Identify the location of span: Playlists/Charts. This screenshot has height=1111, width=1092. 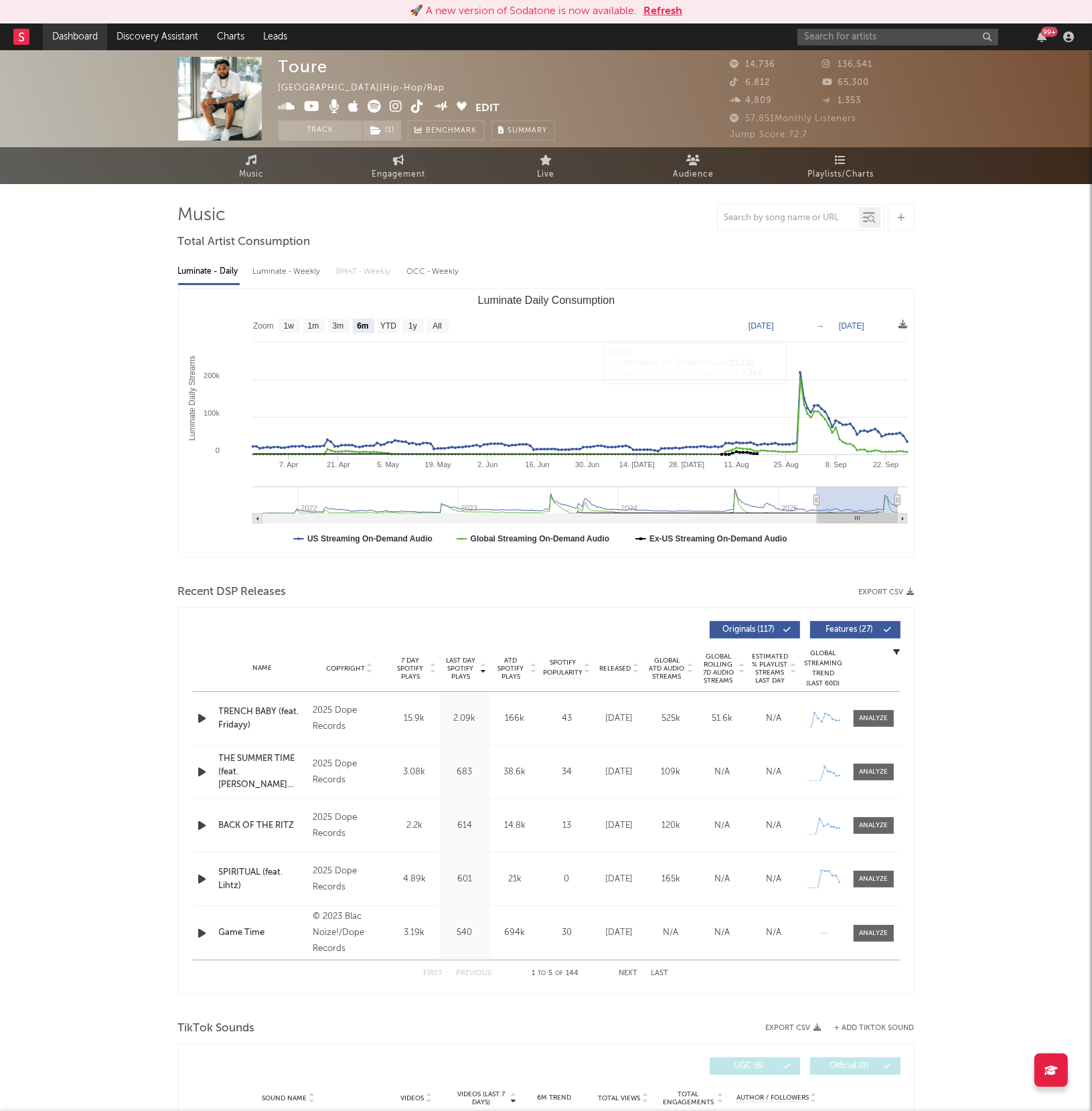
(840, 174).